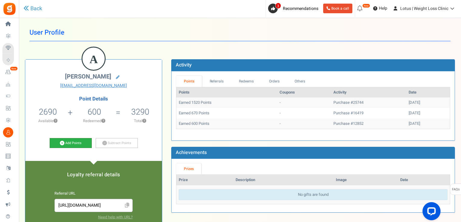 The width and height of the screenshot is (461, 222). Describe the element at coordinates (227, 113) in the screenshot. I see `td: Earned 670 Points` at that location.